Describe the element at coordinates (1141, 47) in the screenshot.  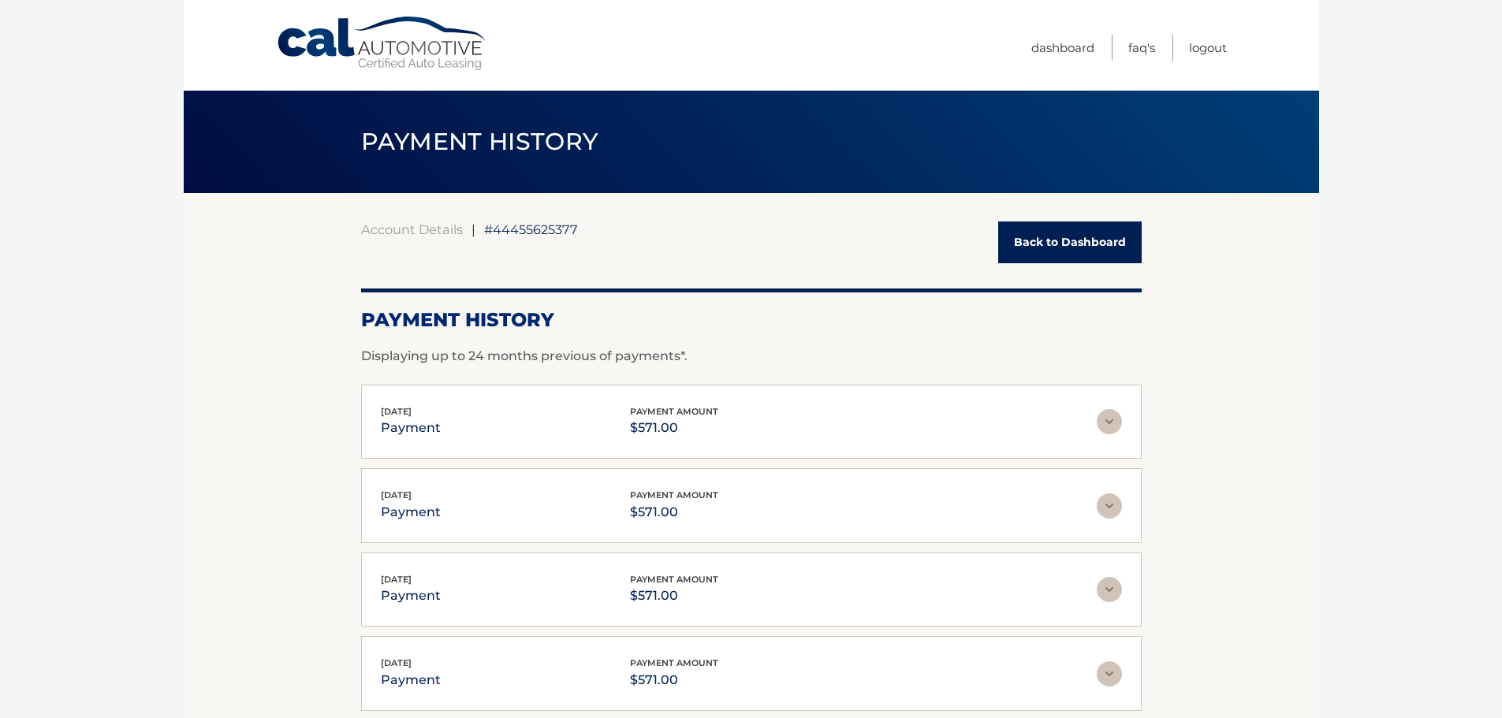
I see `a: FAQ's` at that location.